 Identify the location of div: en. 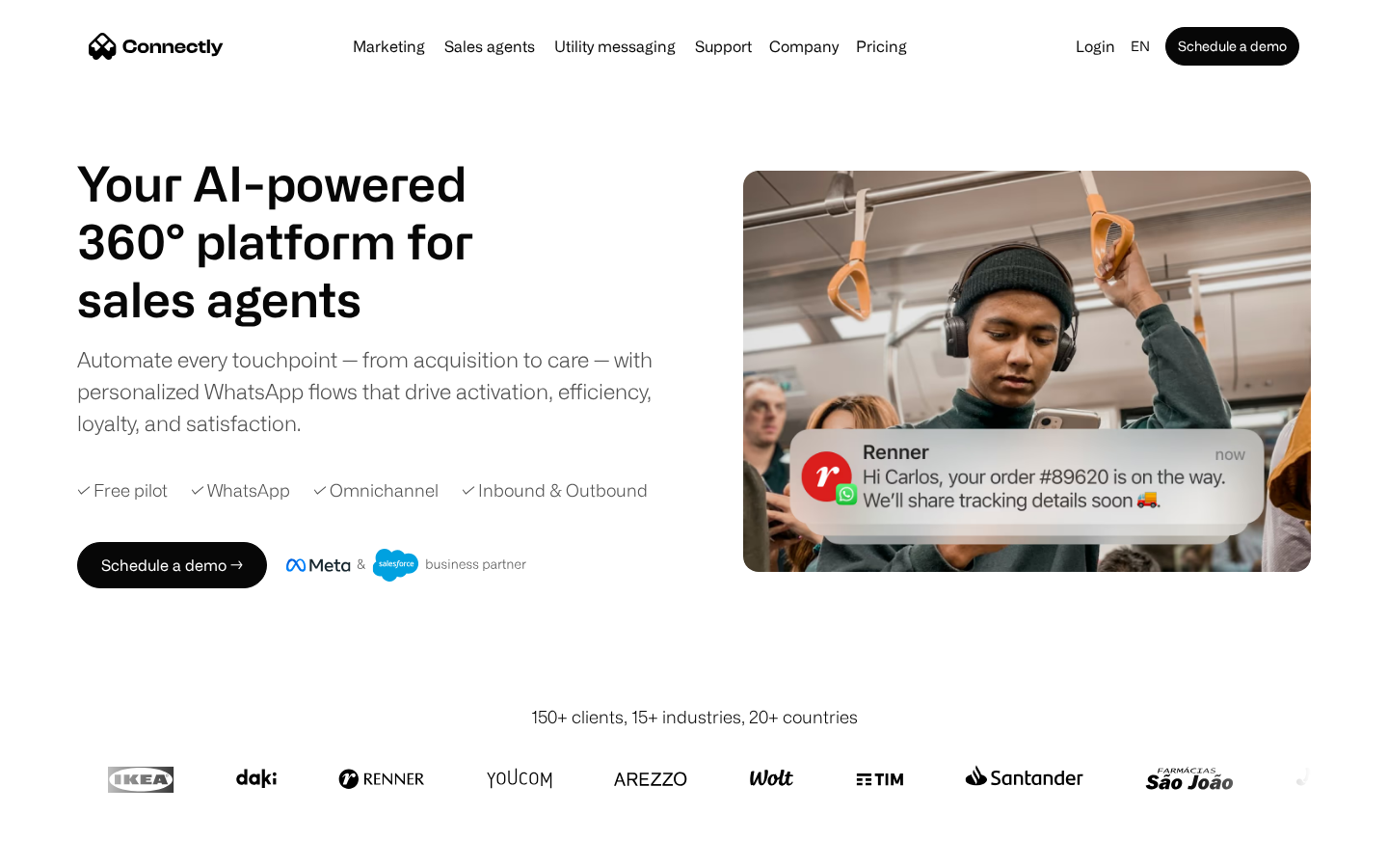
(1140, 46).